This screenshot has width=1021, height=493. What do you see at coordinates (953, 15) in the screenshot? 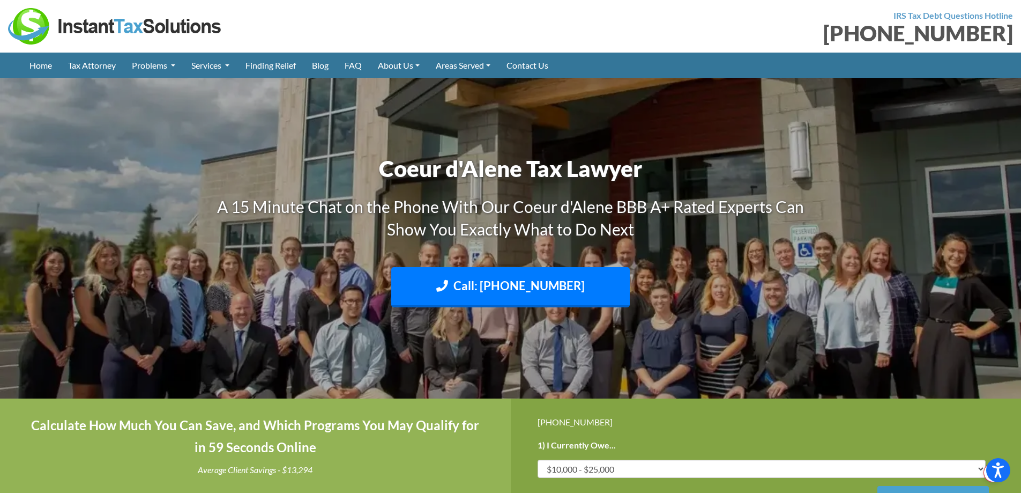
I see `strong: IRS Tax Debt Questions Hotline` at bounding box center [953, 15].